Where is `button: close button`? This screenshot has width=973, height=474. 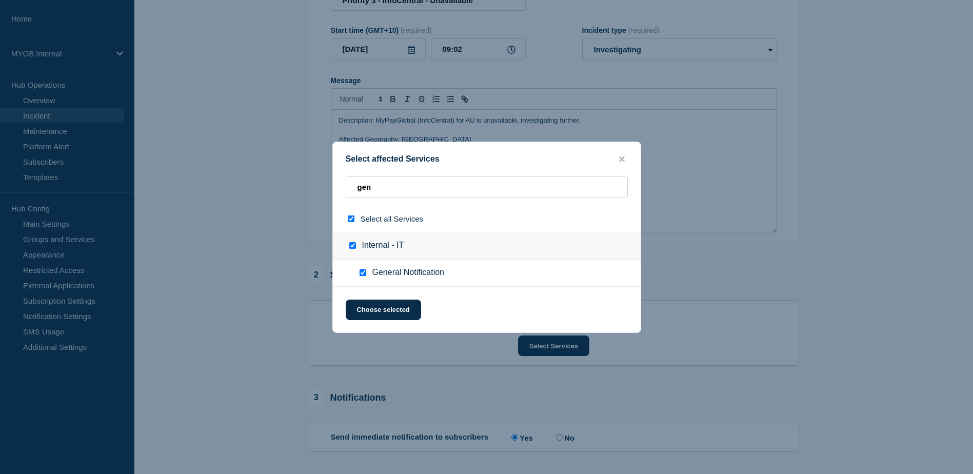
button: close button is located at coordinates (622, 159).